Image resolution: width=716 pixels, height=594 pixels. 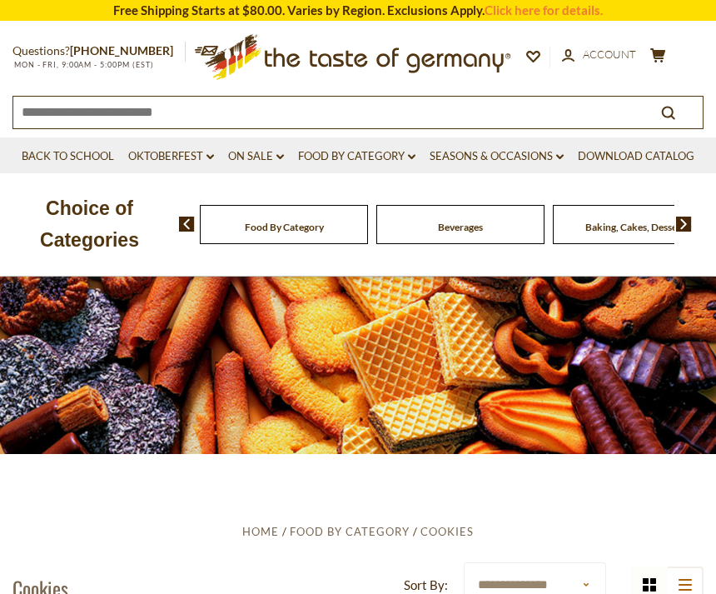 I want to click on a: Account, so click(x=599, y=55).